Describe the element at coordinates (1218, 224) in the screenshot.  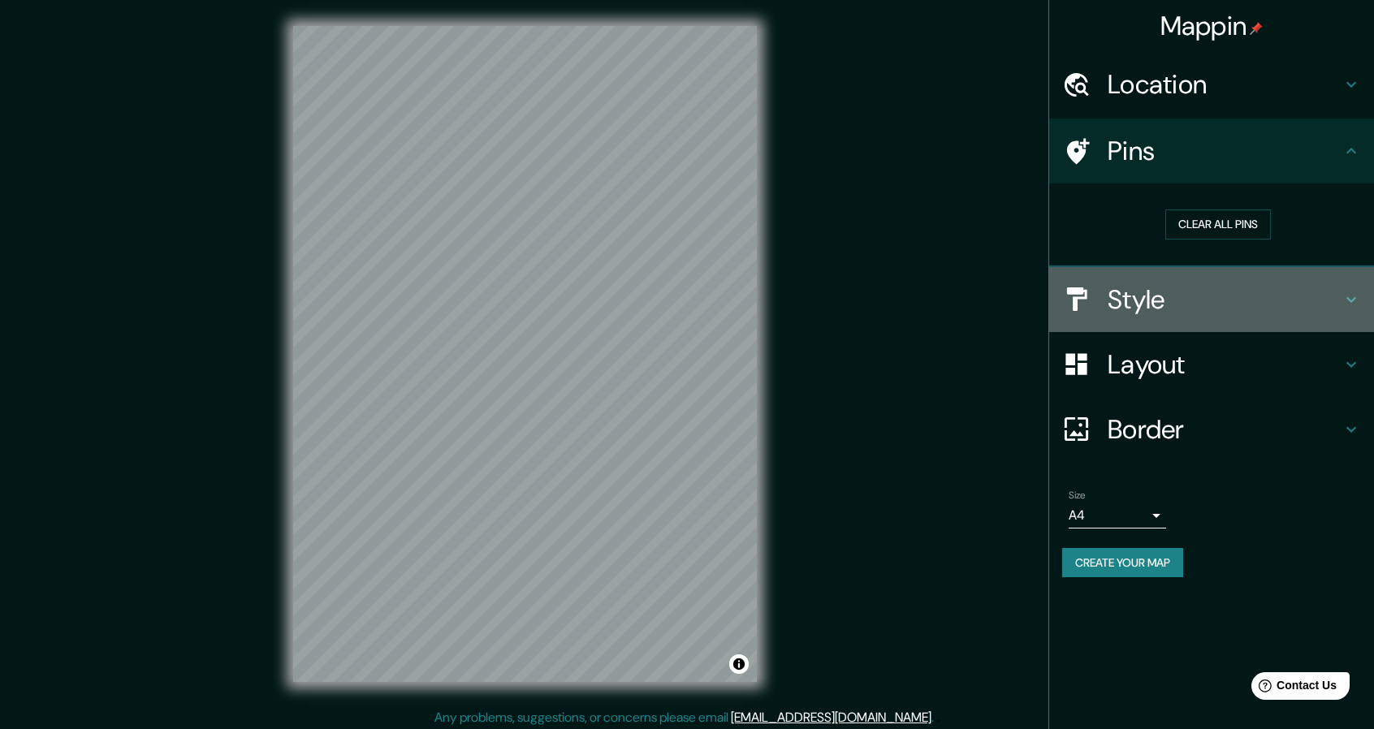
I see `button: Clear all pins` at that location.